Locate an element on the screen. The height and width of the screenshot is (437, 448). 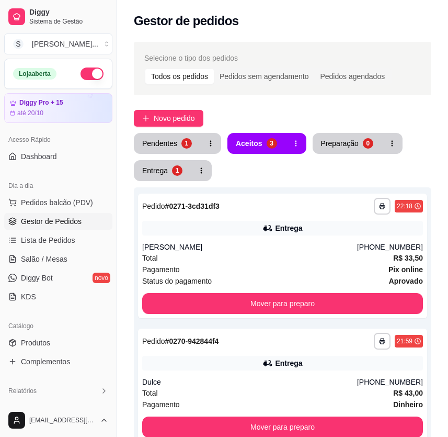
article: até 20/10 is located at coordinates (30, 113).